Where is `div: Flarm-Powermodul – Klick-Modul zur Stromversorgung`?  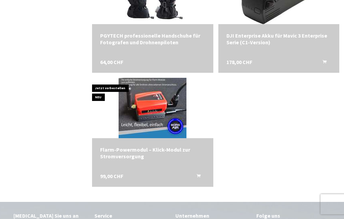
div: Flarm-Powermodul – Klick-Modul zur Stromversorgung is located at coordinates (153, 153).